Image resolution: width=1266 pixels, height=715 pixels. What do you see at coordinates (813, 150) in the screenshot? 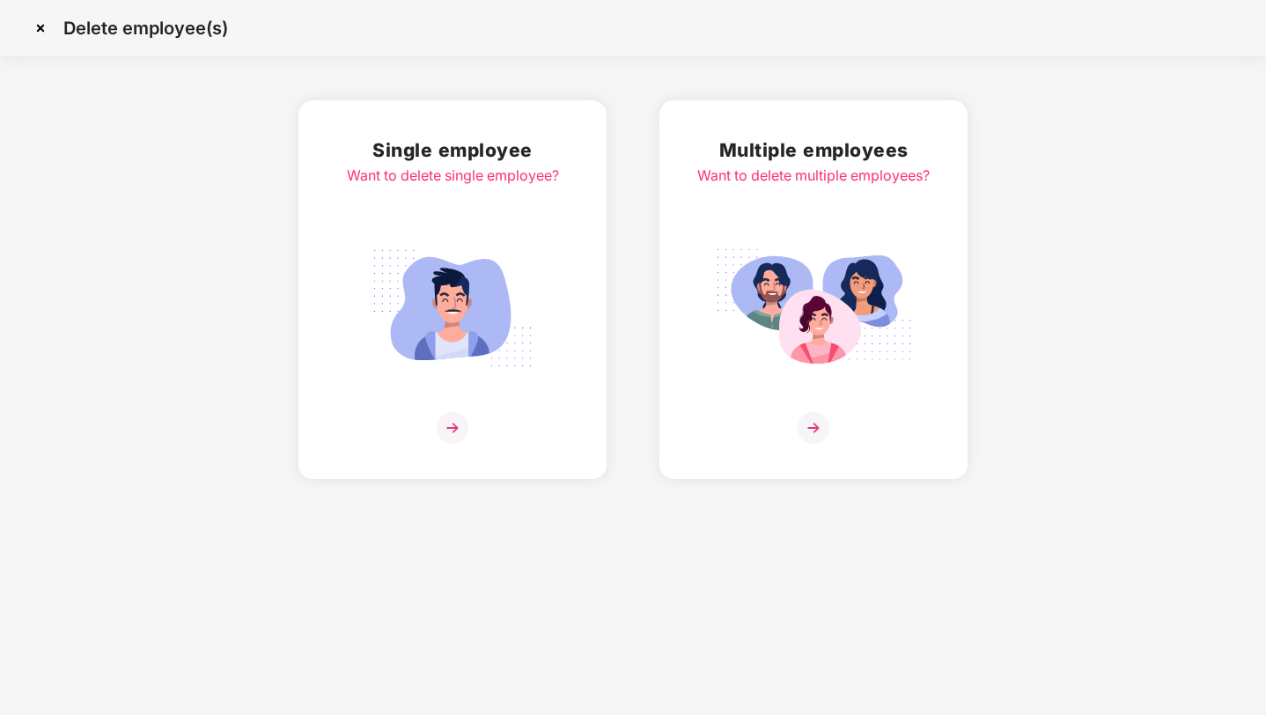
I see `h2: Multiple employees` at bounding box center [813, 150].